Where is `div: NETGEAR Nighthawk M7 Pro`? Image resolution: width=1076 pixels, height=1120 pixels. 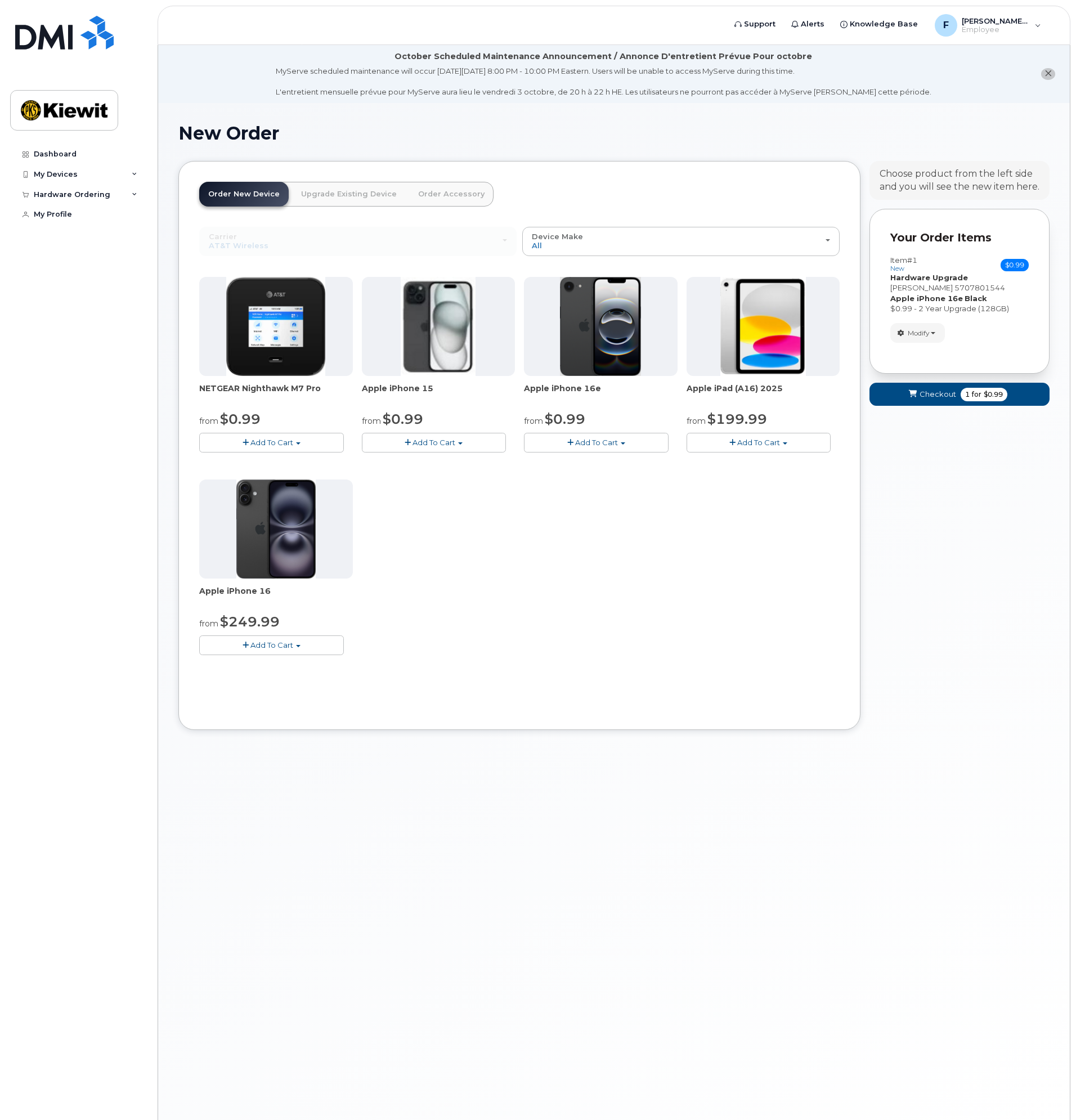
div: NETGEAR Nighthawk M7 Pro is located at coordinates (276, 394).